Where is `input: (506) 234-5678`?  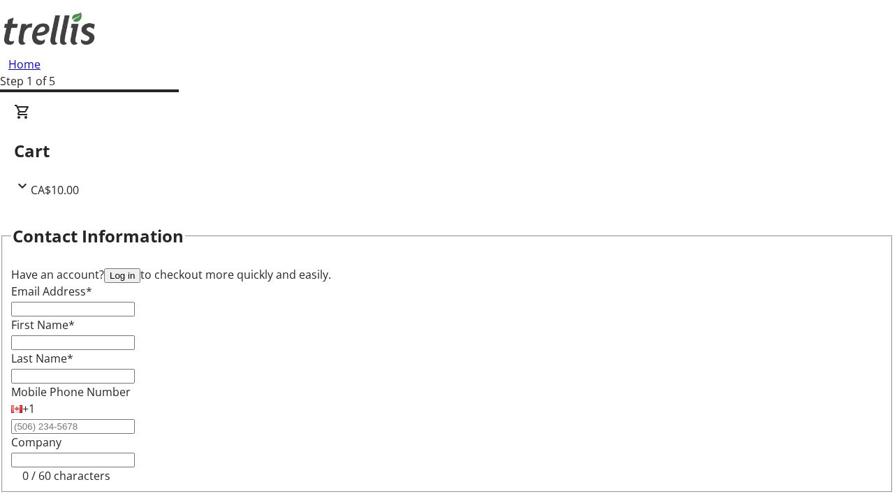
input: (506) 234-5678 is located at coordinates (73, 426).